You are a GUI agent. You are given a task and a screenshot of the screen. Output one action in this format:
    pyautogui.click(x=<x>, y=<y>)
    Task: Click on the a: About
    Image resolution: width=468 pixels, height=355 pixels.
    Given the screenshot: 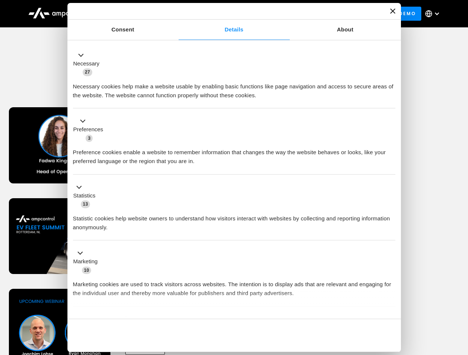 What is the action you would take?
    pyautogui.click(x=345, y=30)
    